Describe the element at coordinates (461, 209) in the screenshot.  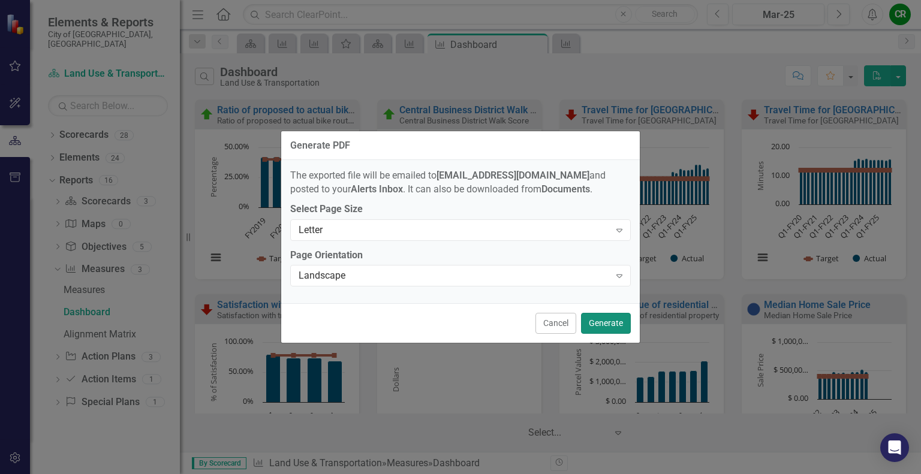
I see `label: Select Page Size` at that location.